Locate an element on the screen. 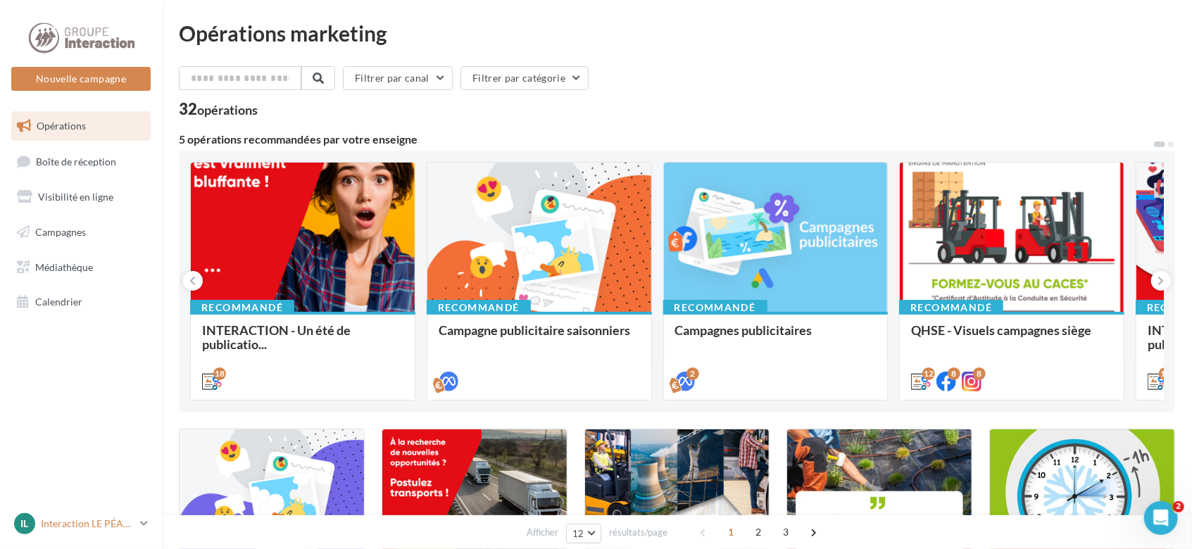  a: Calendrier is located at coordinates (81, 302).